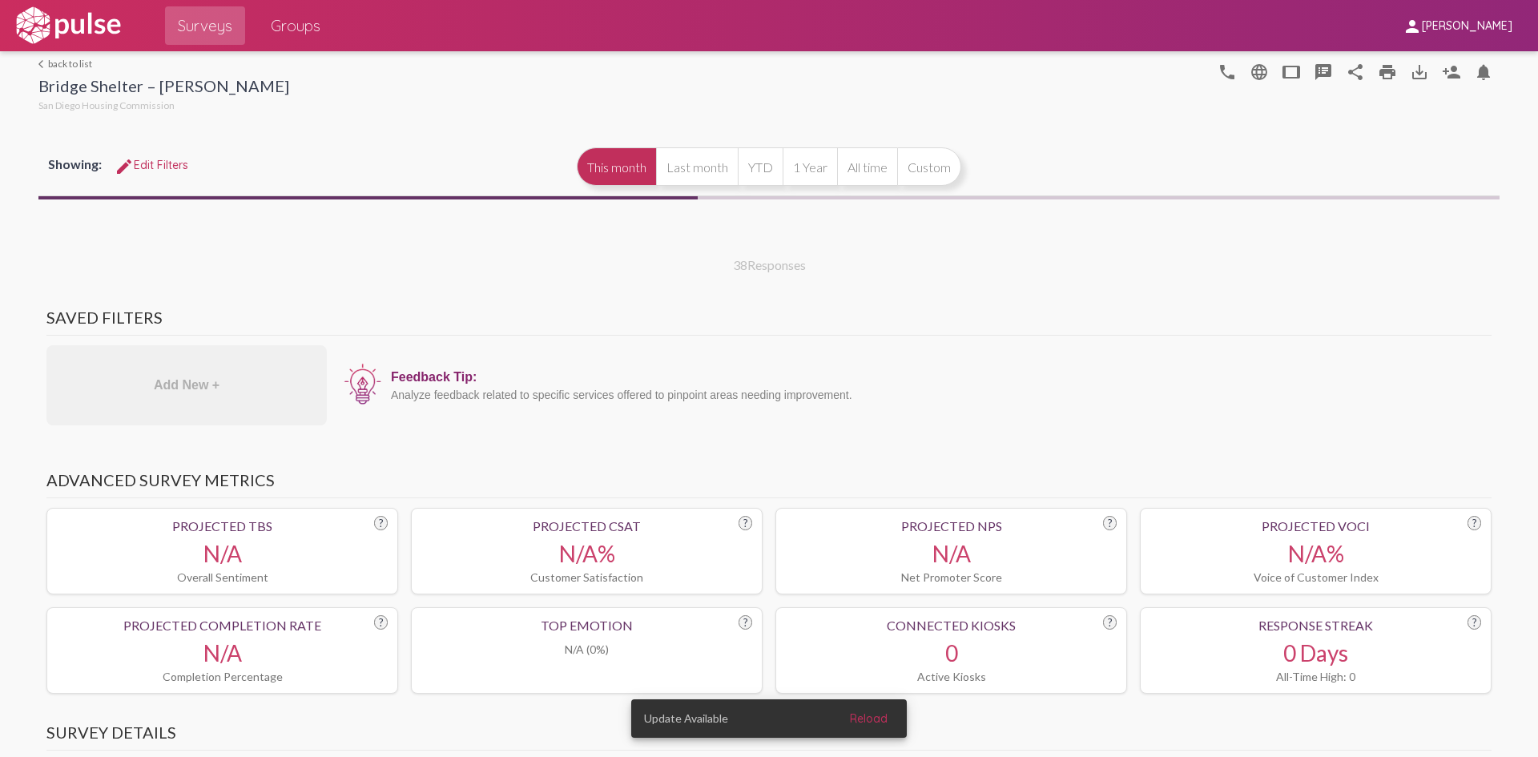  What do you see at coordinates (43, 64) in the screenshot?
I see `mat-icon: arrow_back_ios` at bounding box center [43, 64].